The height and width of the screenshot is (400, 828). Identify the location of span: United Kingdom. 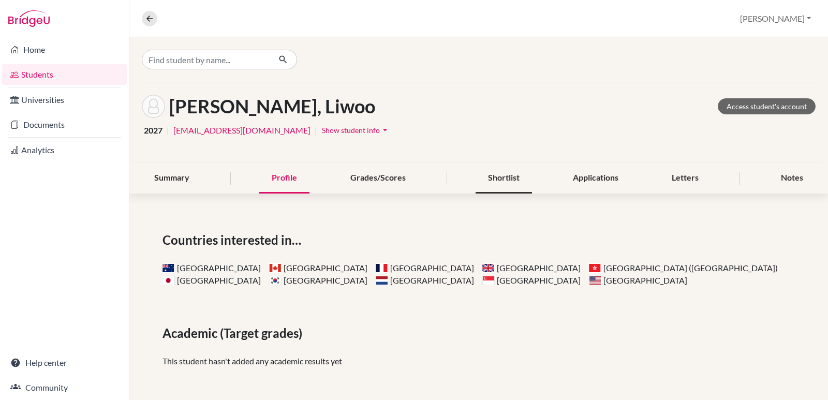
(488, 268).